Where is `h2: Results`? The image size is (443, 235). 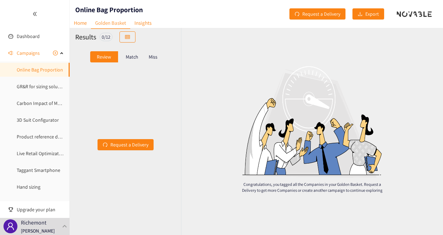
h2: Results is located at coordinates (86, 37).